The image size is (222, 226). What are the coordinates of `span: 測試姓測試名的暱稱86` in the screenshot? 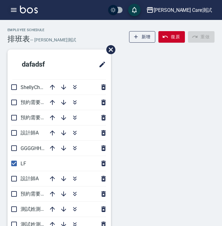 It's located at (46, 209).